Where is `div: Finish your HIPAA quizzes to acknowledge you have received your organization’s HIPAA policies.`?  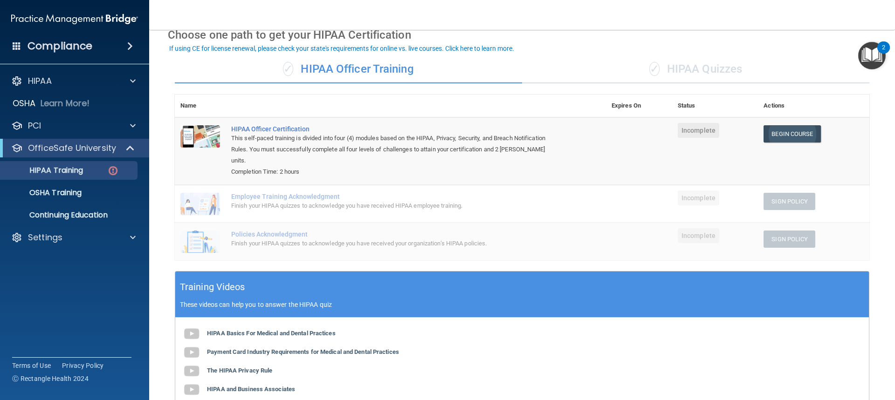 div: Finish your HIPAA quizzes to acknowledge you have received your organization’s HIPAA policies. is located at coordinates (395, 244).